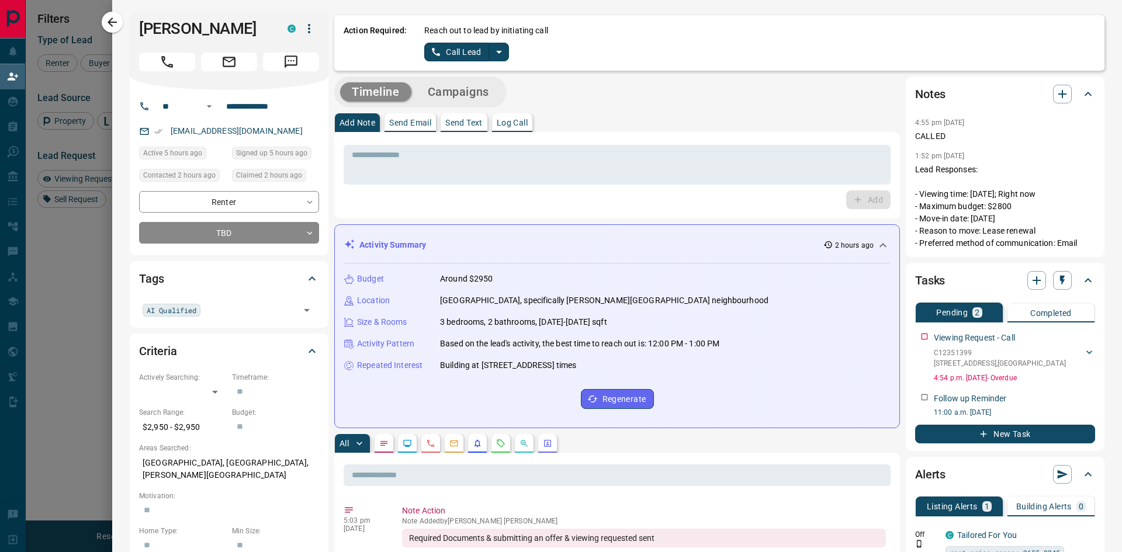  I want to click on span: Message, so click(291, 62).